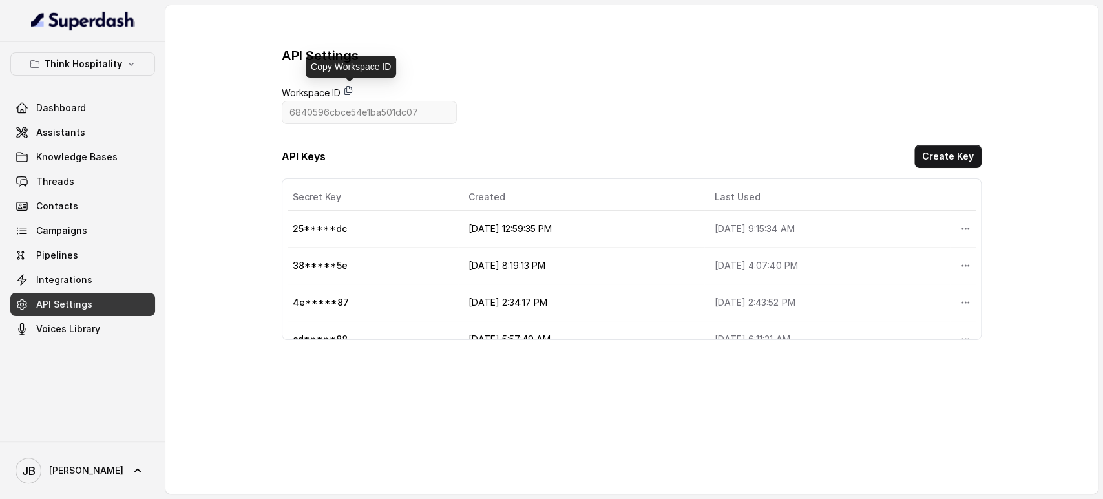 The width and height of the screenshot is (1103, 499). What do you see at coordinates (83, 132) in the screenshot?
I see `a: Assistants` at bounding box center [83, 132].